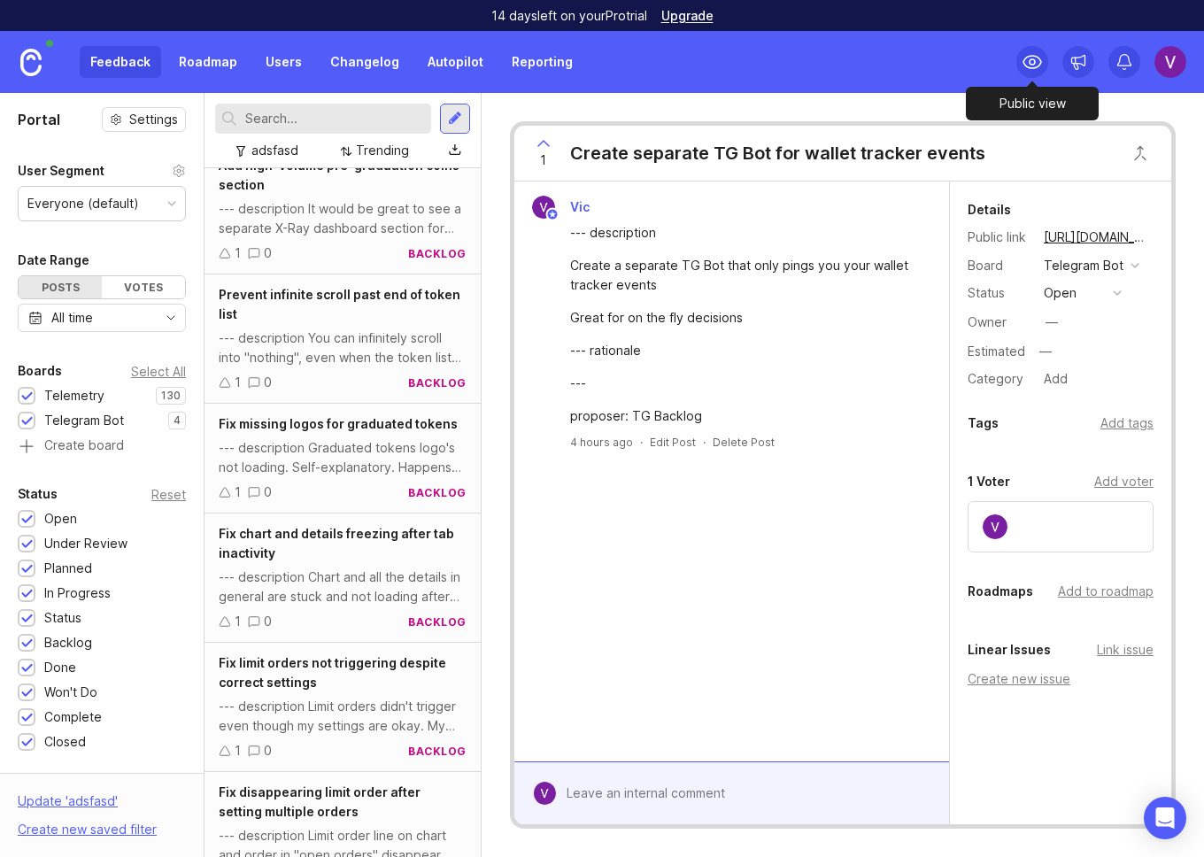 This screenshot has height=857, width=1204. What do you see at coordinates (1125, 650) in the screenshot?
I see `div: Link issue` at bounding box center [1125, 650].